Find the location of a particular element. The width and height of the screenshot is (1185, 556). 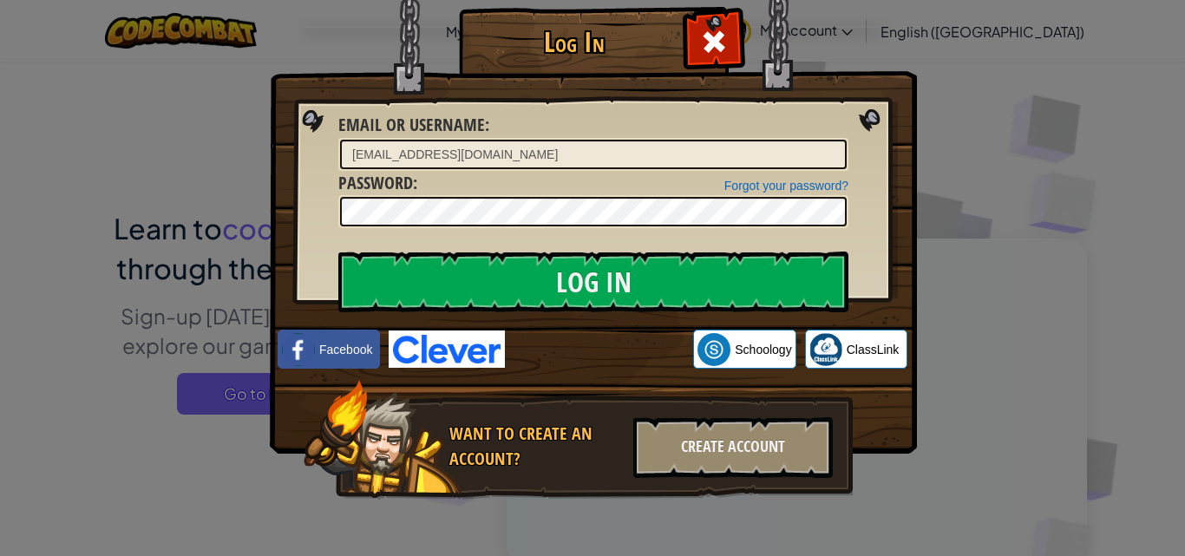

div: Want to create an account? is located at coordinates (536, 446).